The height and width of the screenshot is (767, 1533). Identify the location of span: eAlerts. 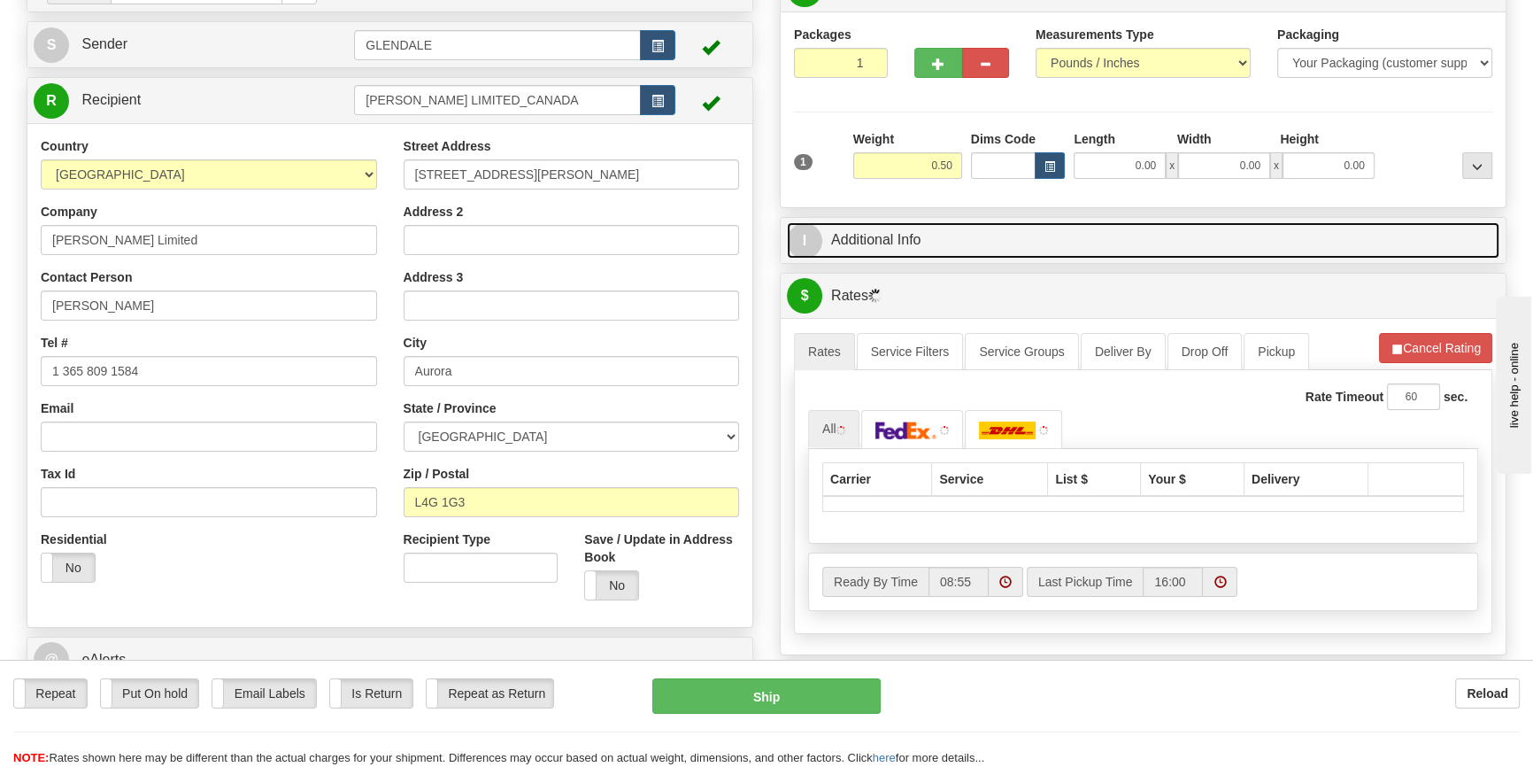
(104, 659).